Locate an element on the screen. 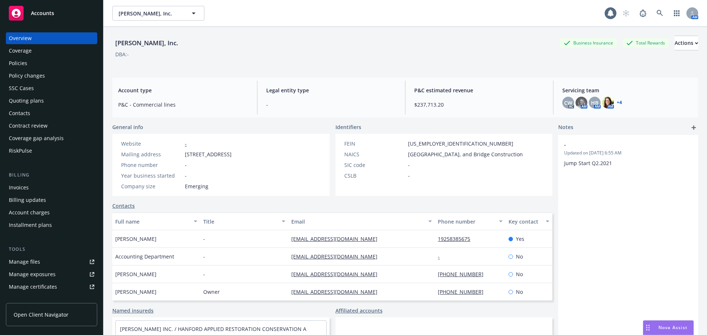  span: Jump Start Q2.2021 is located at coordinates (588, 163).